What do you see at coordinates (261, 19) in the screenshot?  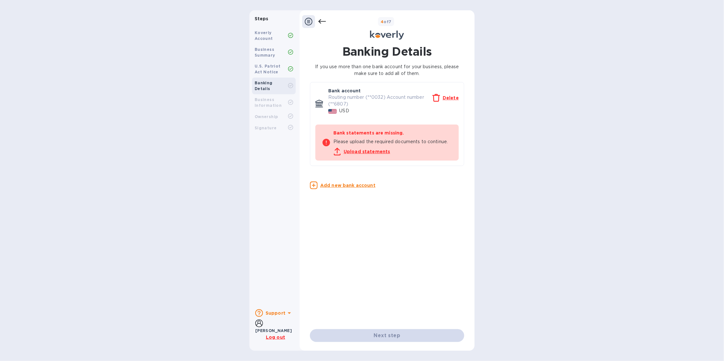 I see `b: Steps` at bounding box center [261, 19].